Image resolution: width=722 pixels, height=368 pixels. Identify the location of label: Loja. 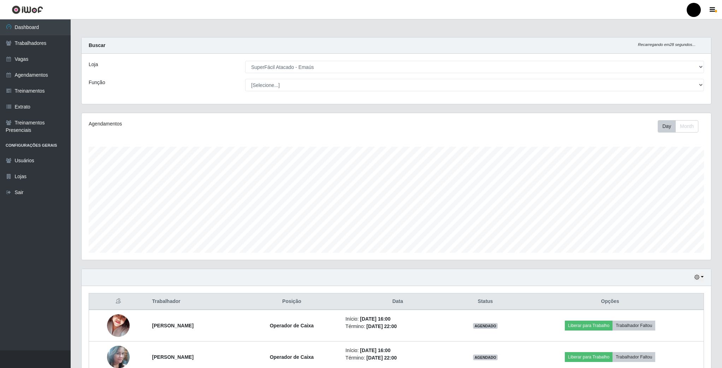
(93, 64).